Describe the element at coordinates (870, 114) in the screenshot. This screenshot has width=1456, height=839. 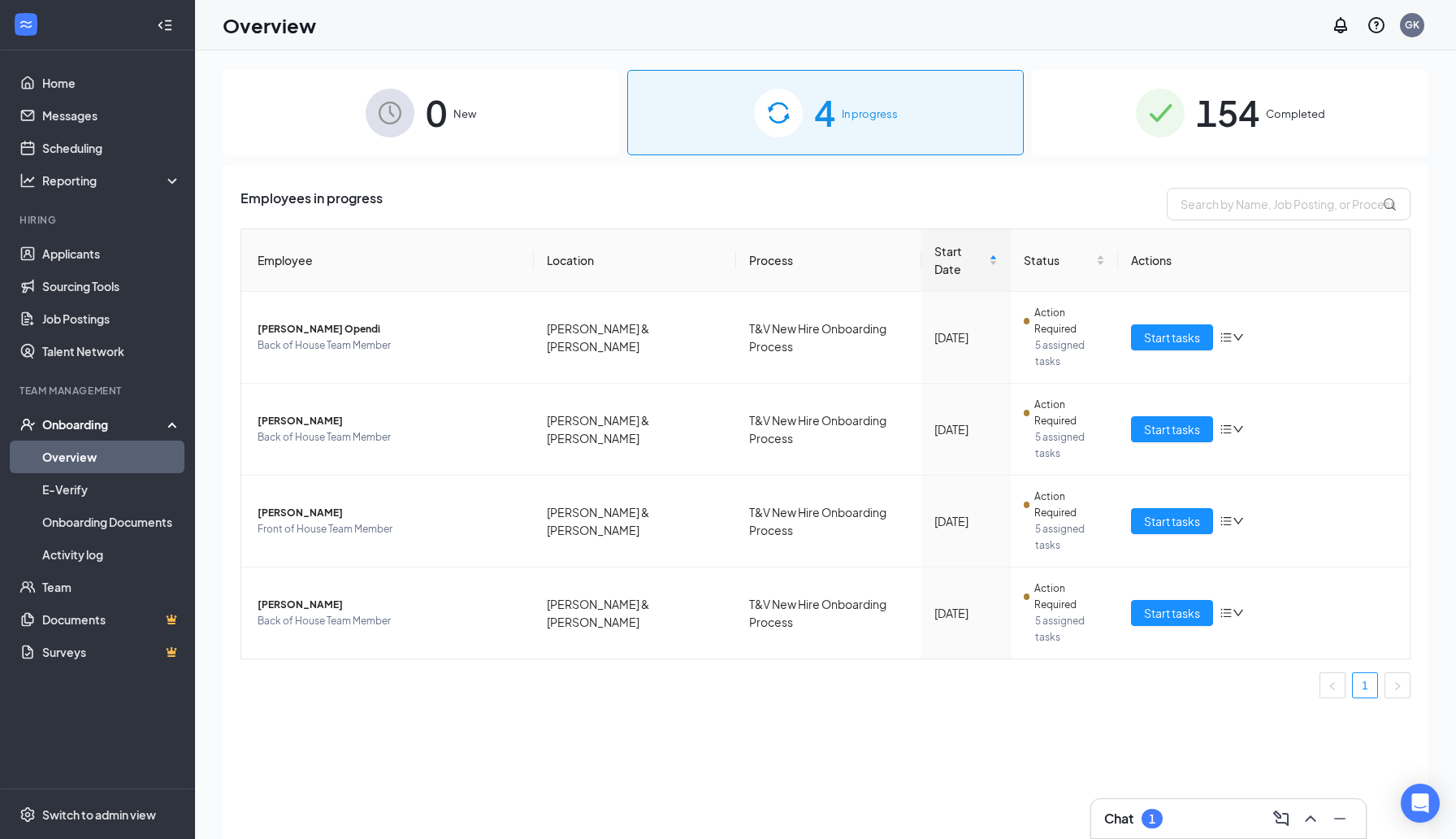
I see `span: In progress` at that location.